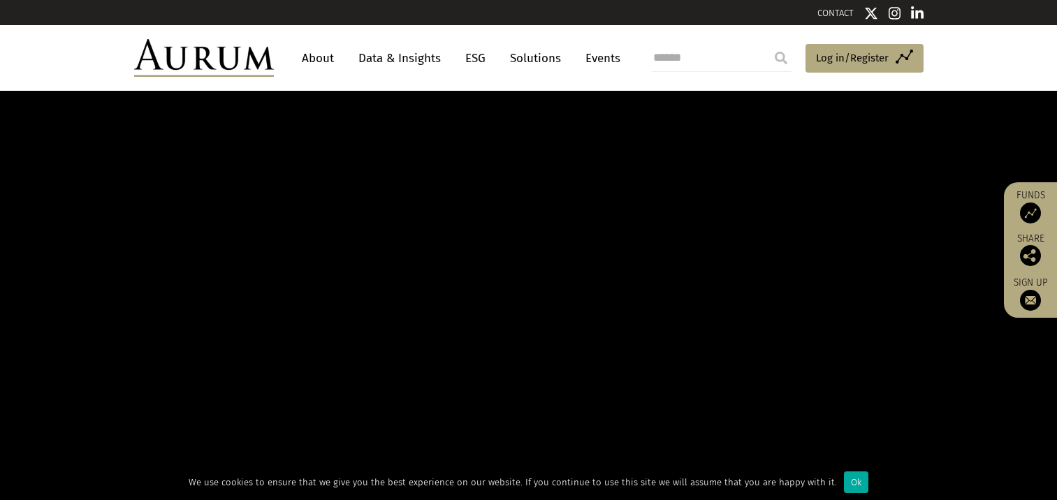 Image resolution: width=1057 pixels, height=500 pixels. I want to click on a: Events, so click(600, 58).